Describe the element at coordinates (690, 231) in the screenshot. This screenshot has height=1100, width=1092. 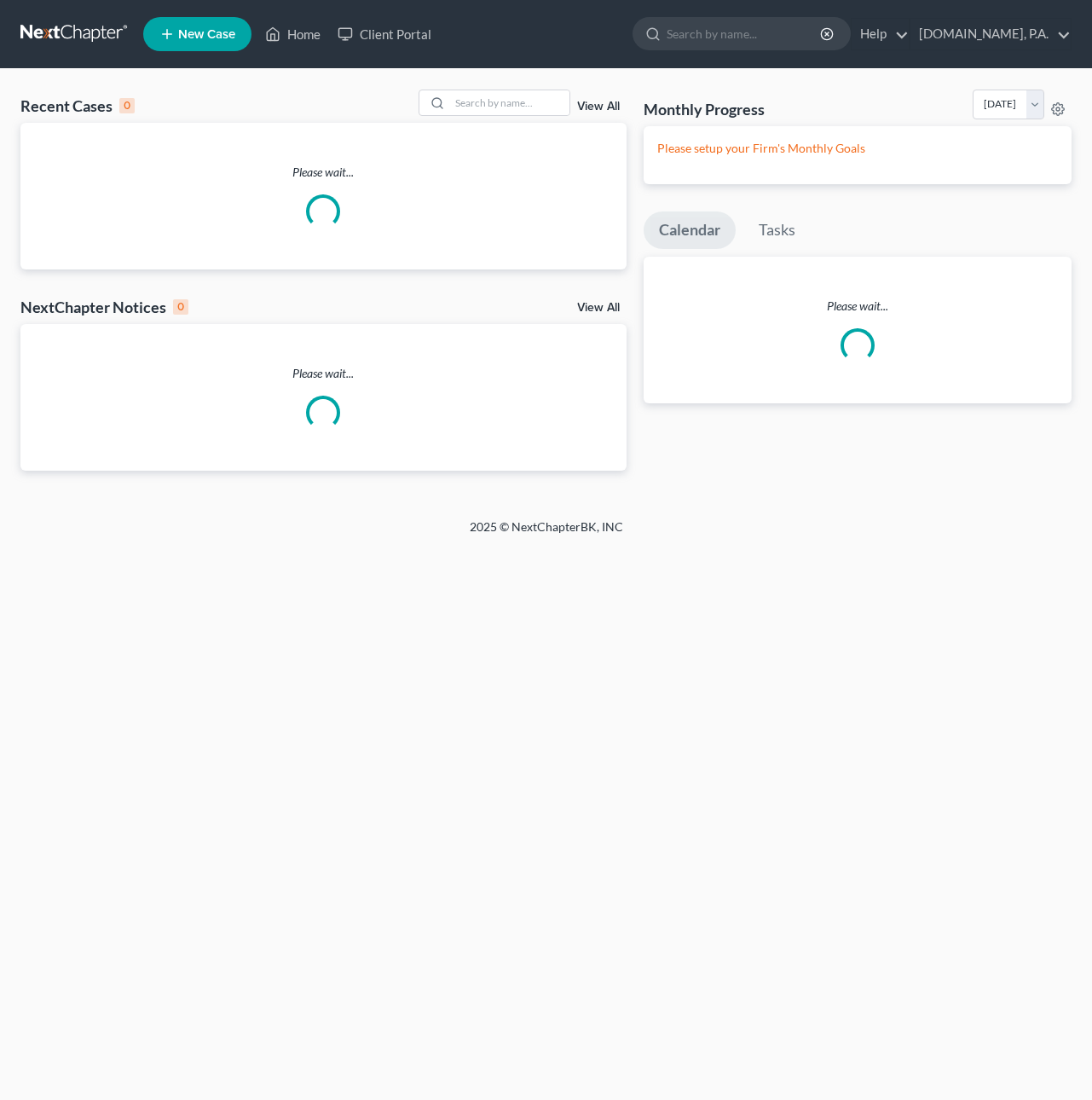
I see `a: Calendar` at that location.